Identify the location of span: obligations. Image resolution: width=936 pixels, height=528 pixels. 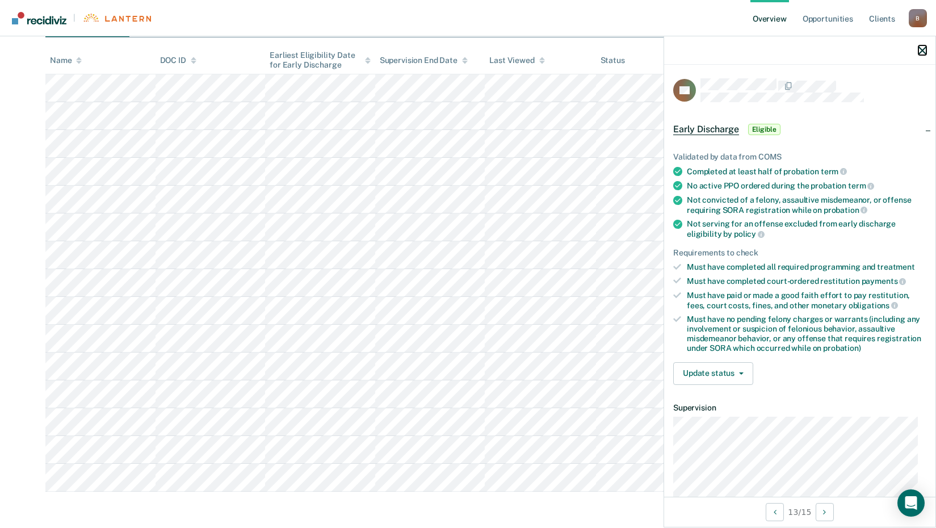
(873, 305).